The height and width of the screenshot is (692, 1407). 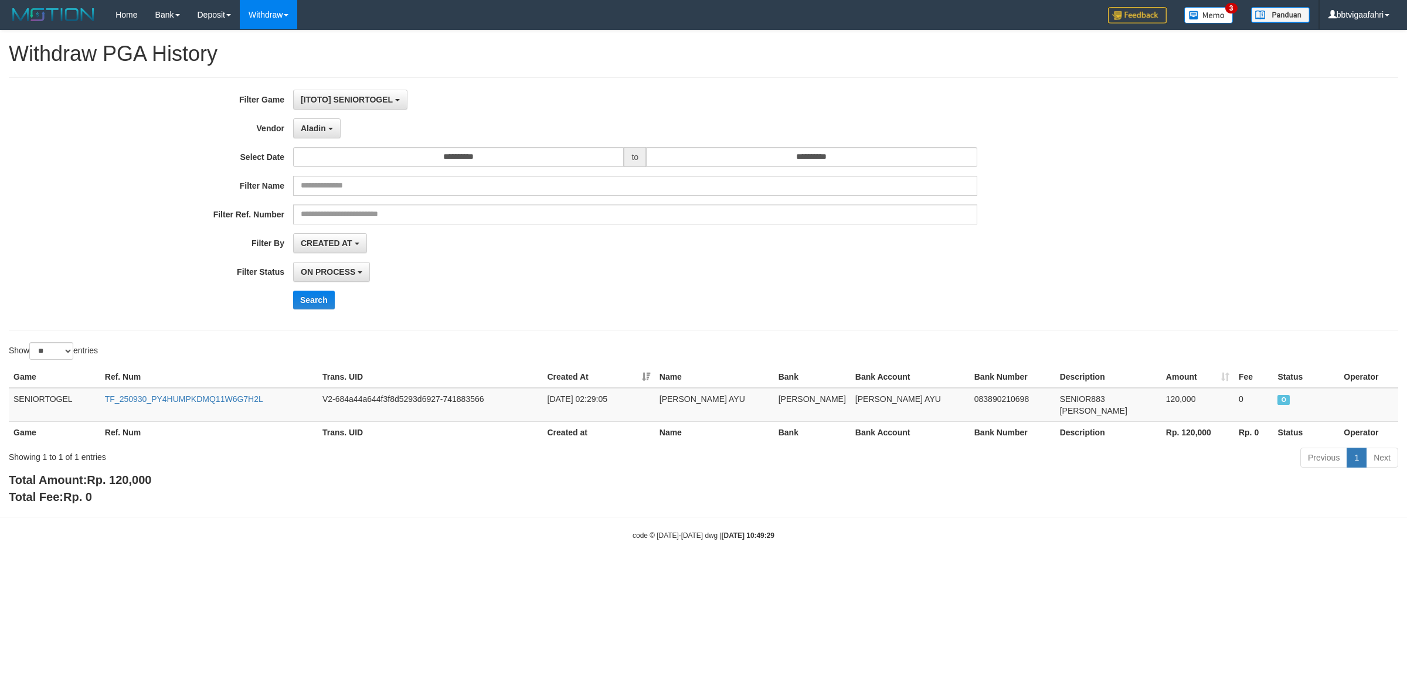 I want to click on select: Showentries, so click(x=51, y=351).